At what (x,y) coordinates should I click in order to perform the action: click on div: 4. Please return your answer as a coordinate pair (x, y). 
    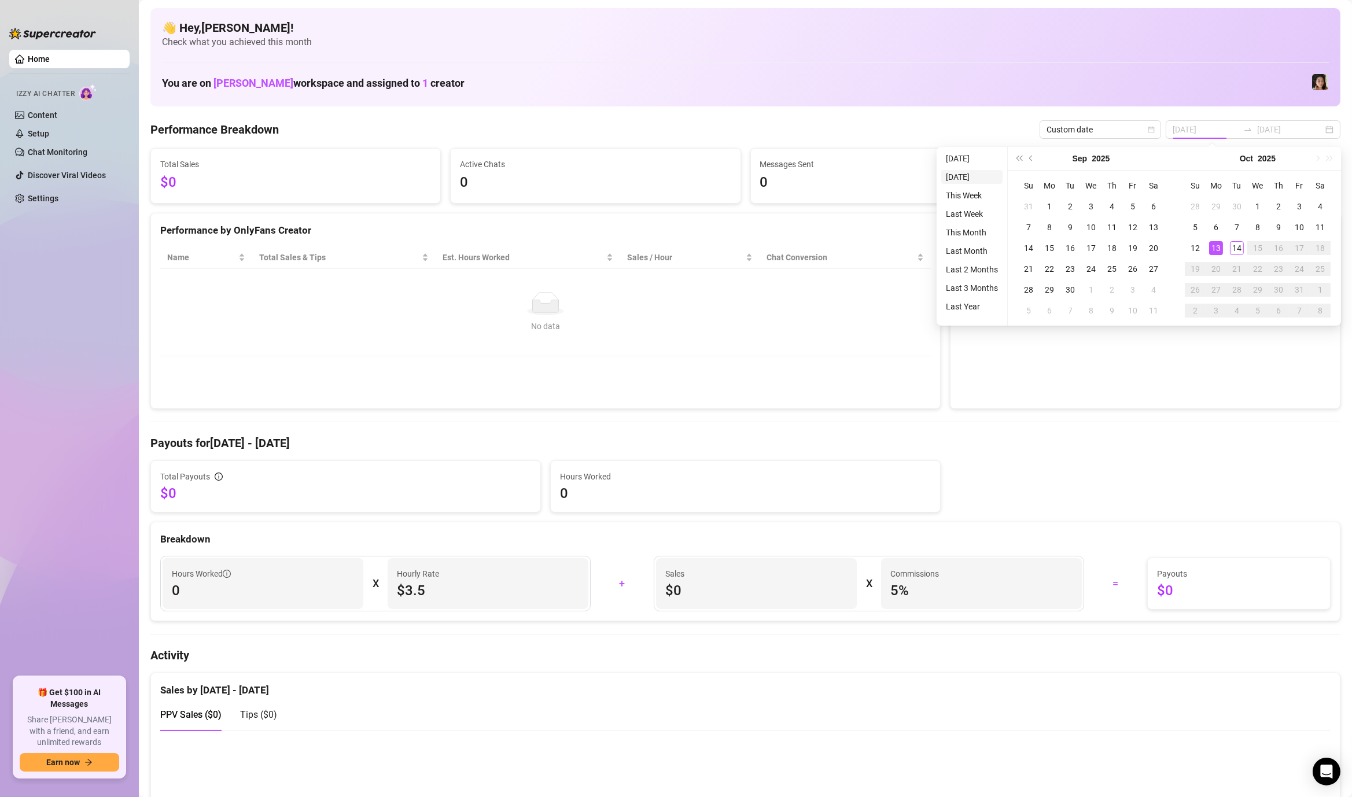
    Looking at the image, I should click on (1112, 207).